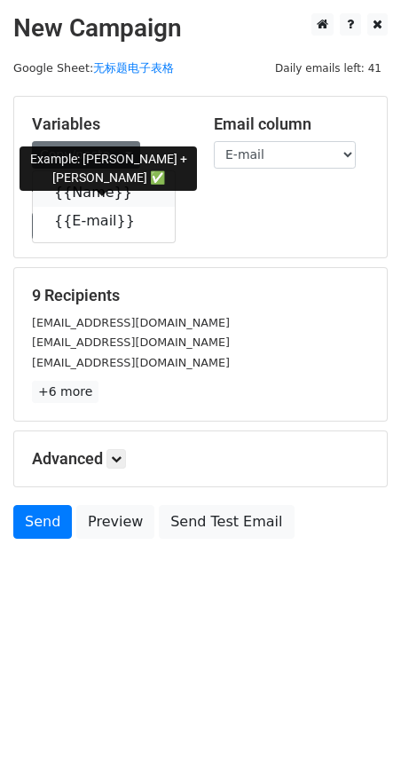  Describe the element at coordinates (115, 522) in the screenshot. I see `a: Preview` at that location.